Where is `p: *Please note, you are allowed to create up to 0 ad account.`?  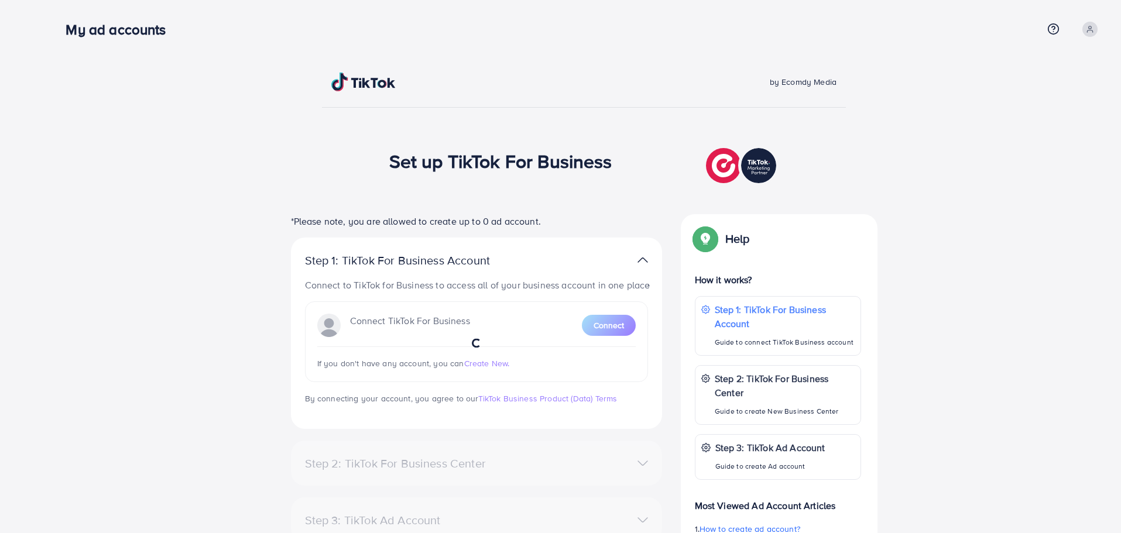
p: *Please note, you are allowed to create up to 0 ad account. is located at coordinates (477, 221).